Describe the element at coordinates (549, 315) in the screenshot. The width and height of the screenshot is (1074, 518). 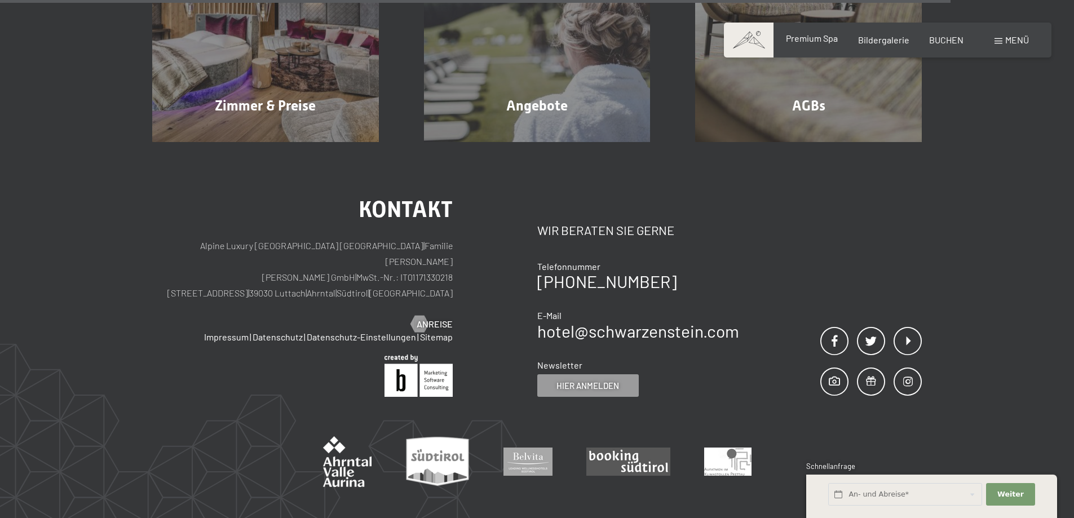
I see `span: E-Mail` at that location.